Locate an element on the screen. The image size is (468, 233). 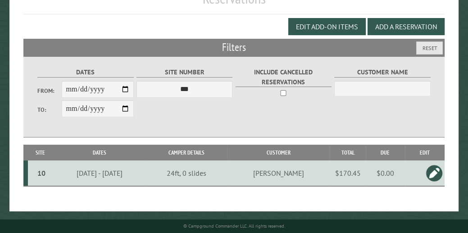
button: Reset is located at coordinates (429, 48).